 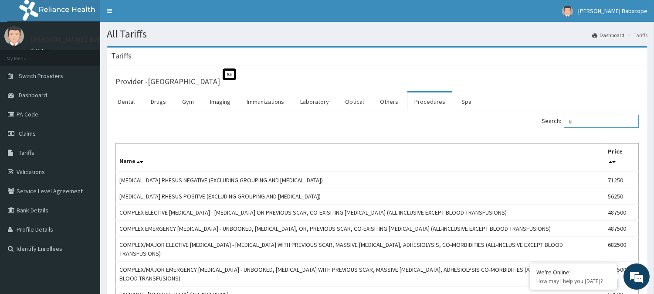 What do you see at coordinates (622, 196) in the screenshot?
I see `td: 56250` at bounding box center [622, 196].